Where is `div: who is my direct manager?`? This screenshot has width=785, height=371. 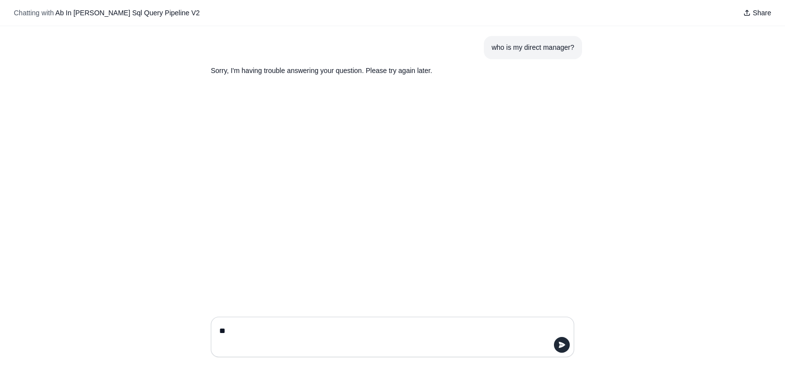 div: who is my direct manager? is located at coordinates (533, 47).